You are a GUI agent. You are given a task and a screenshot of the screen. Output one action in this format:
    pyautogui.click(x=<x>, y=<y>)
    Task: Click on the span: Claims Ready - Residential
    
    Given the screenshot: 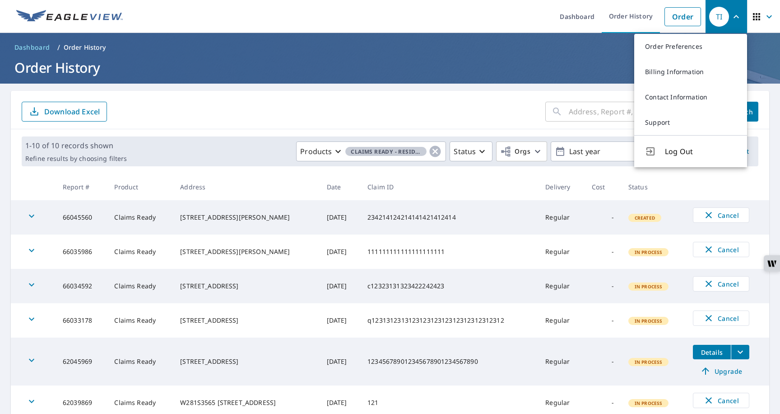 What is the action you would take?
    pyautogui.click(x=386, y=151)
    